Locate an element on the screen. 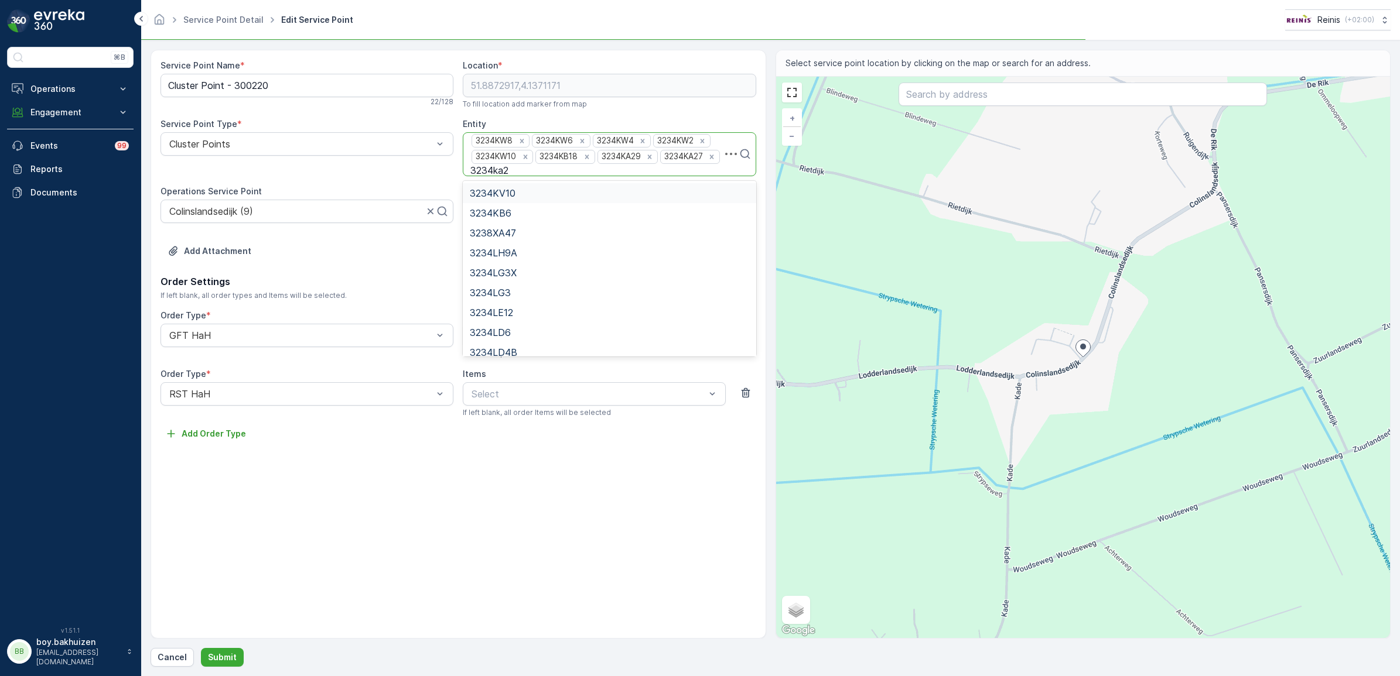 Image resolution: width=1400 pixels, height=676 pixels. img: logo_dark-DEwI_e13.png is located at coordinates (59, 21).